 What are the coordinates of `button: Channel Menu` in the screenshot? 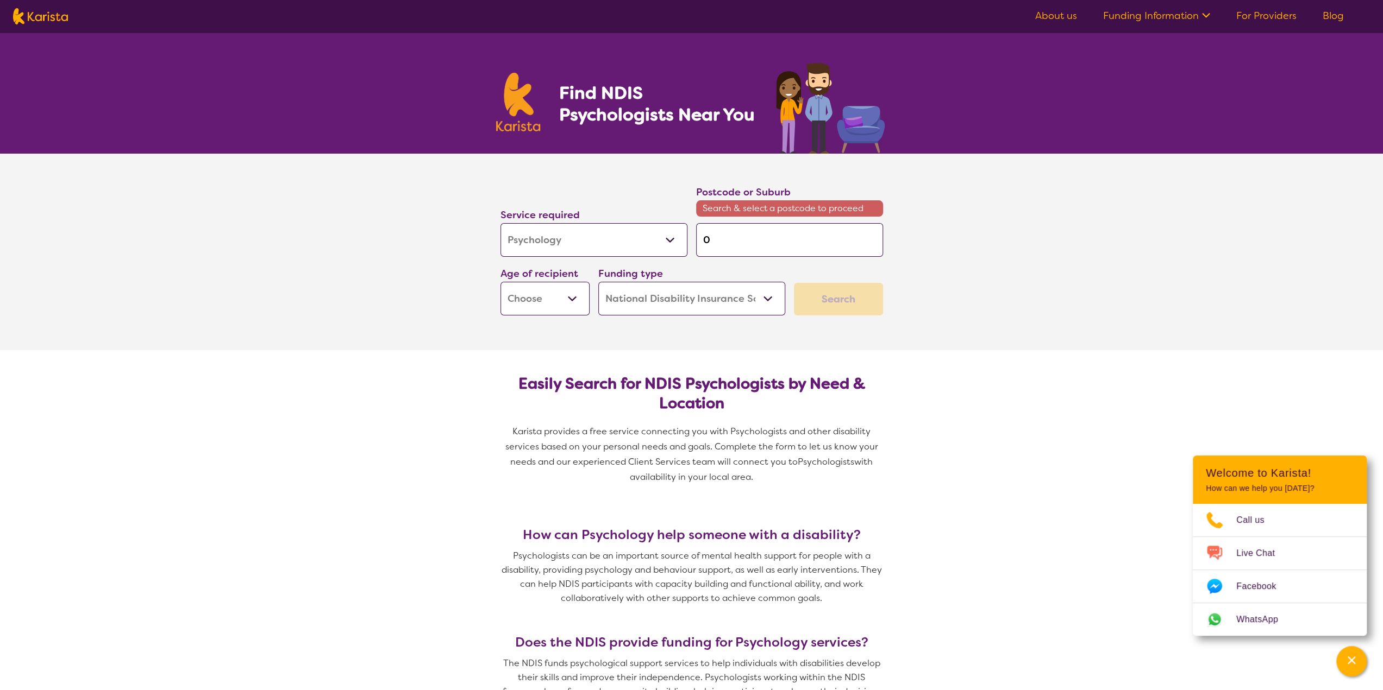 It's located at (1351, 662).